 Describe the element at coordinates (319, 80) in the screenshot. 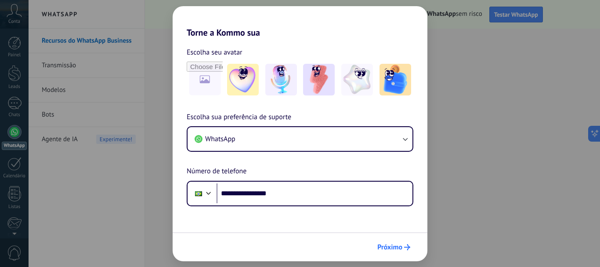

I see `img: -3.jpeg` at that location.